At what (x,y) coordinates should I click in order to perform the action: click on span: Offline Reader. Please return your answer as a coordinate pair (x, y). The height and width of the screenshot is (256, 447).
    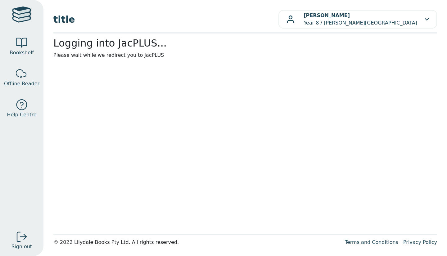
    Looking at the image, I should click on (22, 84).